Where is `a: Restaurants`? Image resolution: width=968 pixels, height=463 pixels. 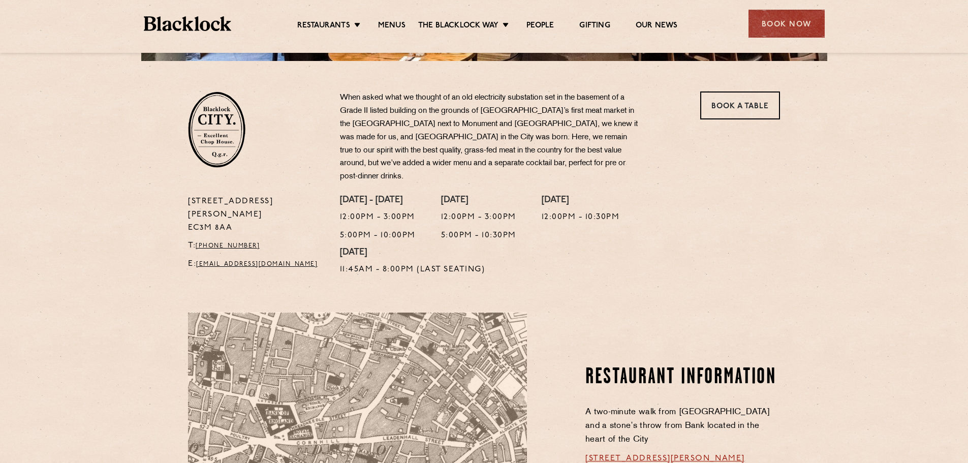 a: Restaurants is located at coordinates (324, 26).